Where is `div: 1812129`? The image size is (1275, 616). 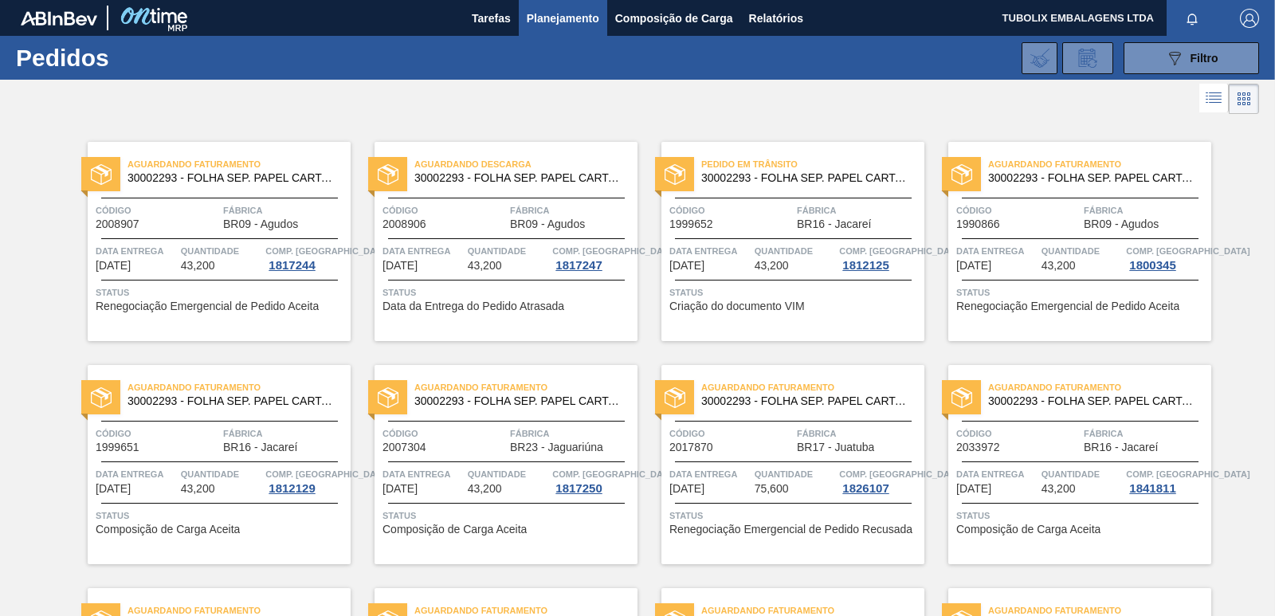
div: 1812129 is located at coordinates (292, 488).